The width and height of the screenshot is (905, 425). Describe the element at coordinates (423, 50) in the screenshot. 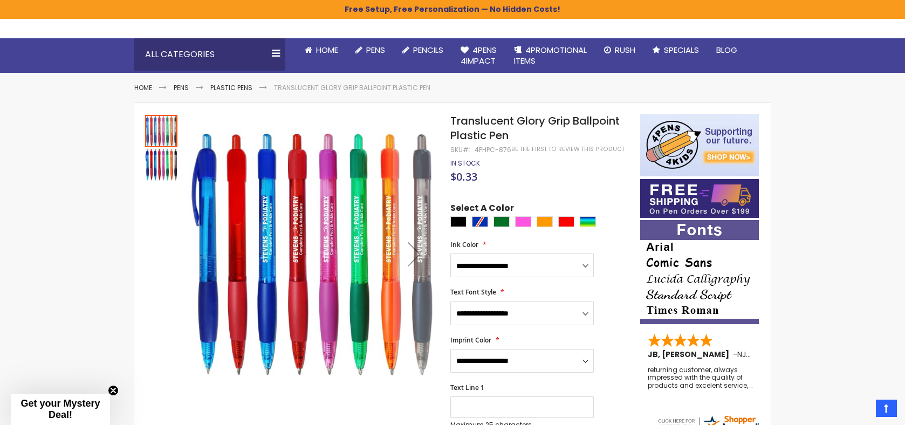

I see `a: Pencils` at that location.